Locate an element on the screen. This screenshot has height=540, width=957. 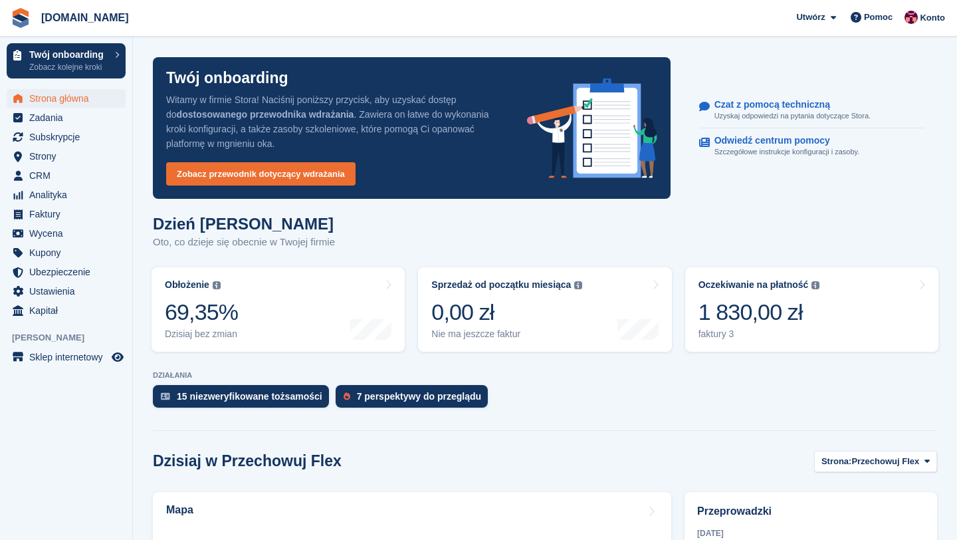
span: Ustawienia is located at coordinates (69, 291).